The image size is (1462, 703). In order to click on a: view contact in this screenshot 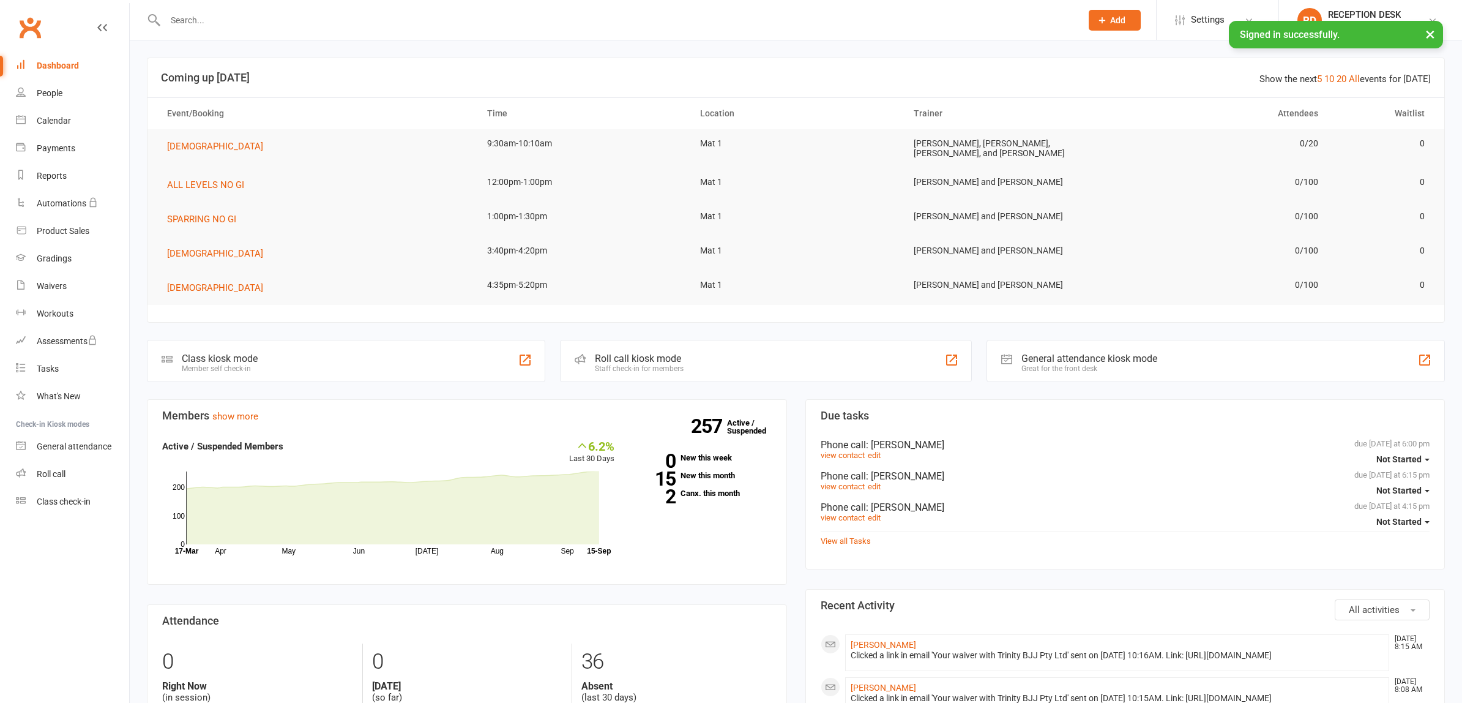, I will do `click(843, 486)`.